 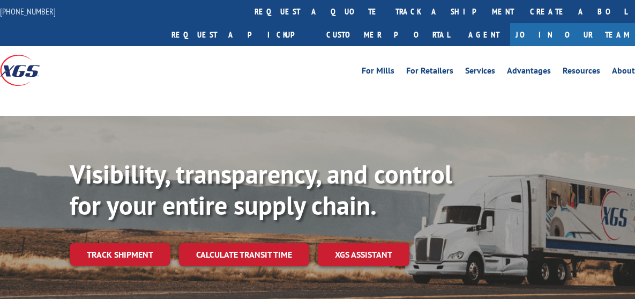 What do you see at coordinates (120, 254) in the screenshot?
I see `a: Track shipment` at bounding box center [120, 254].